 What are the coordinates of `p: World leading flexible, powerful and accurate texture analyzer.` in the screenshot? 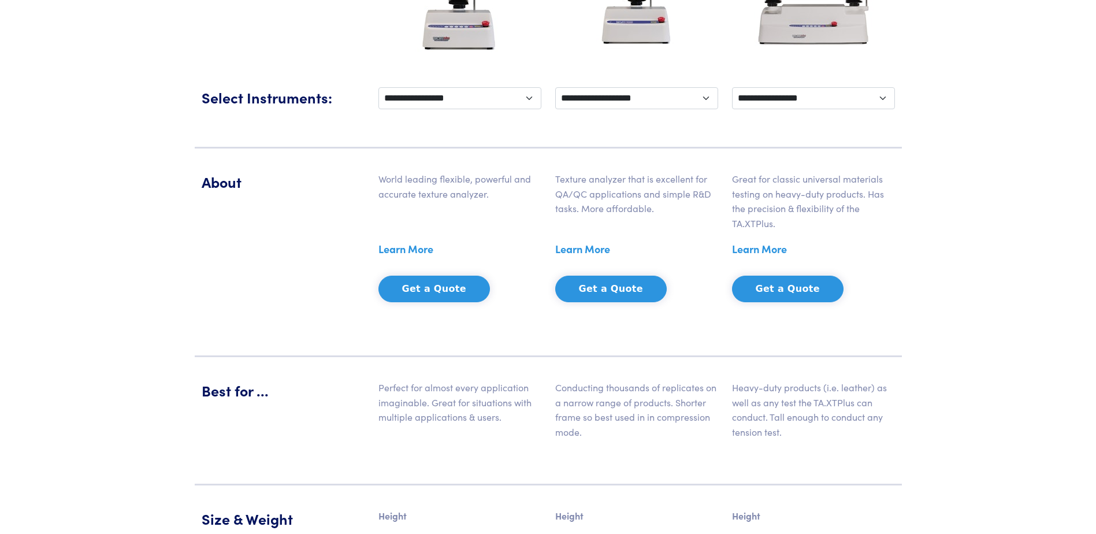 It's located at (460, 186).